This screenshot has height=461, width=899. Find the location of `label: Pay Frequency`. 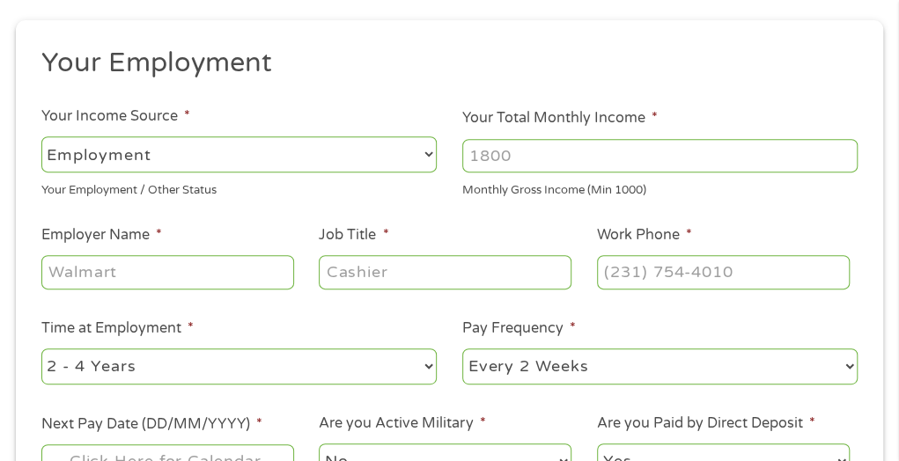

label: Pay Frequency is located at coordinates (518, 328).